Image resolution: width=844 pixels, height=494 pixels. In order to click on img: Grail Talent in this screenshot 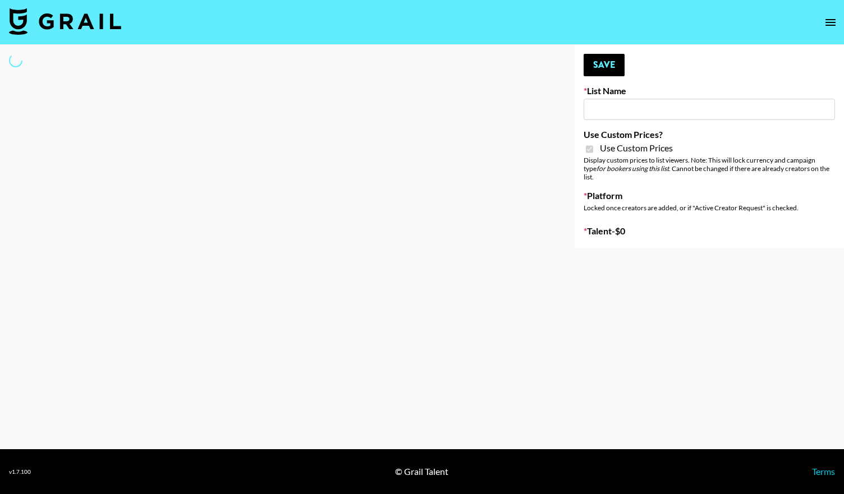, I will do `click(65, 21)`.